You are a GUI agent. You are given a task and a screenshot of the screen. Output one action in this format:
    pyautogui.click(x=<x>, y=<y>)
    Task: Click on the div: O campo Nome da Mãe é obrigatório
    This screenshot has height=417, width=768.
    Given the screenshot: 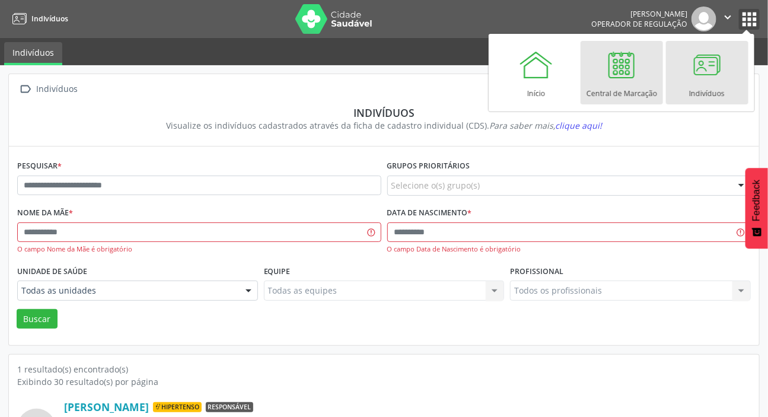 What is the action you would take?
    pyautogui.click(x=199, y=249)
    